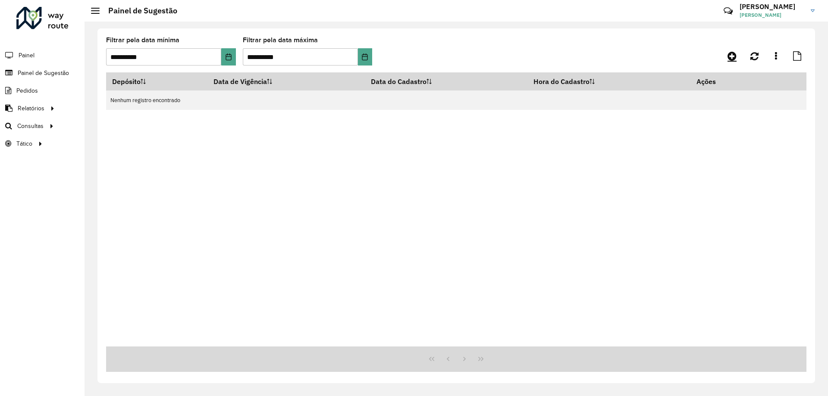 The image size is (828, 396). I want to click on th: Ações, so click(716, 81).